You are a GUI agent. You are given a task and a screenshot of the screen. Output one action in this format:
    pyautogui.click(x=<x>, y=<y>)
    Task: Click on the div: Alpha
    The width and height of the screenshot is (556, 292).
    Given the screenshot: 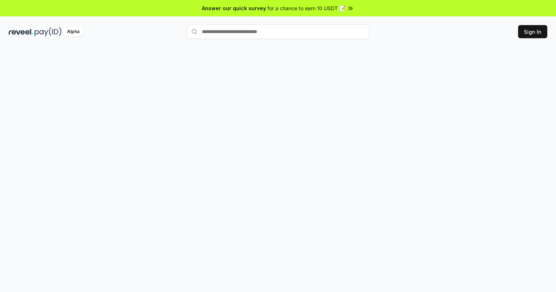 What is the action you would take?
    pyautogui.click(x=73, y=32)
    